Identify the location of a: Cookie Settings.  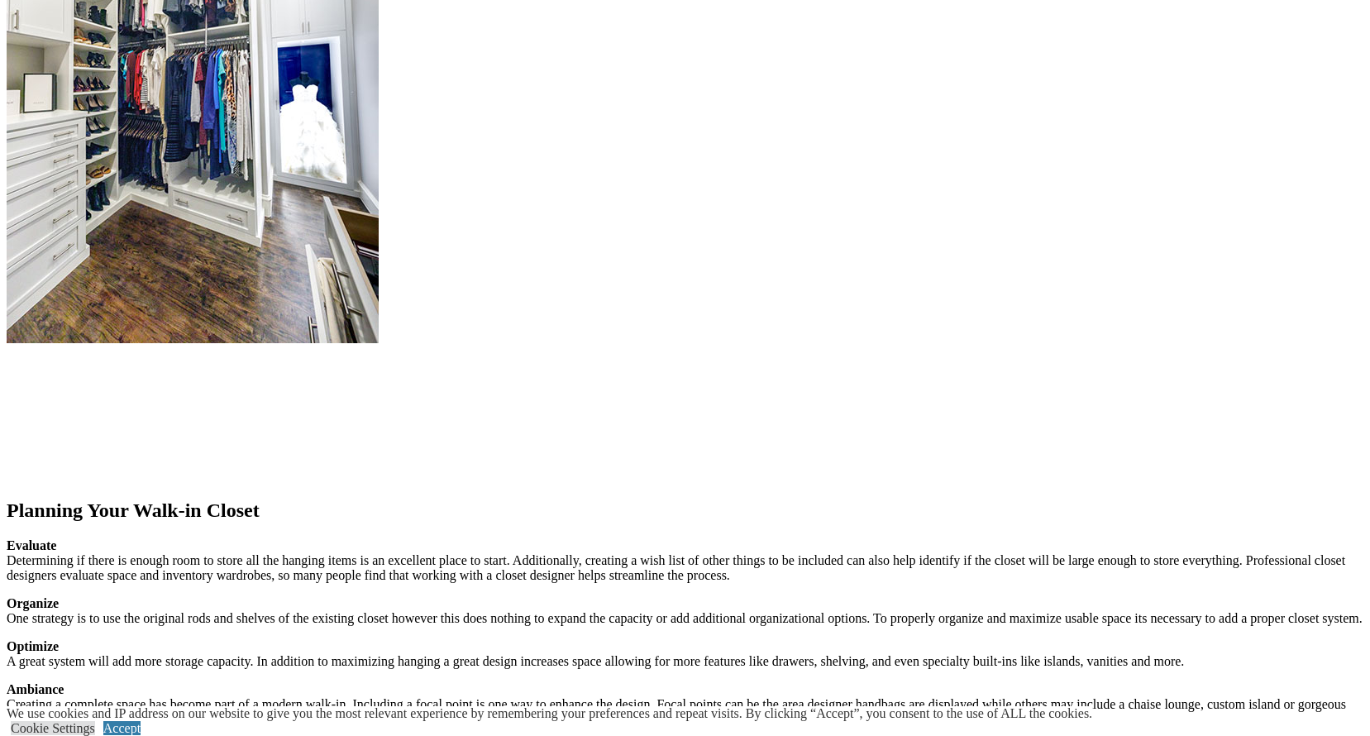
(53, 727).